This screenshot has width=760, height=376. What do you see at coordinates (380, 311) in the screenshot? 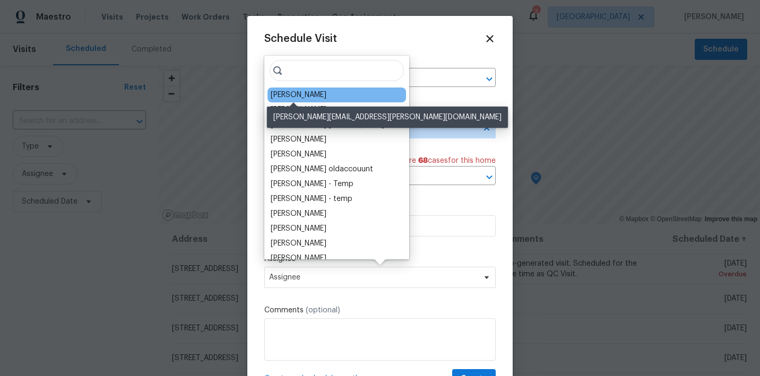
I see `label: Comments` at bounding box center [380, 311].